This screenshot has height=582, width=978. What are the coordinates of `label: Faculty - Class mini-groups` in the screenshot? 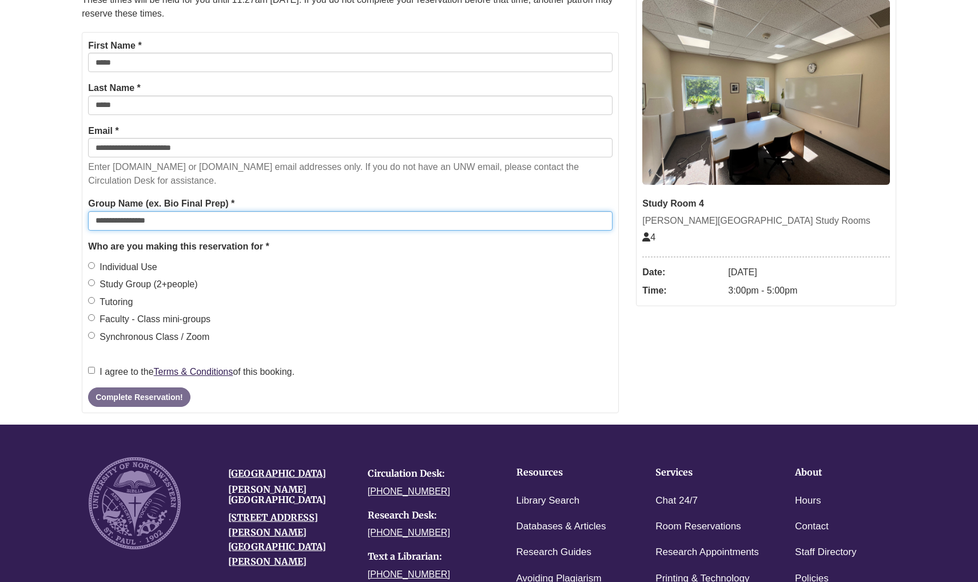 It's located at (149, 319).